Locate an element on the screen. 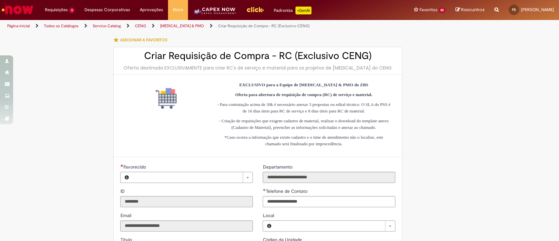  a: Página inicial is located at coordinates (18, 26).